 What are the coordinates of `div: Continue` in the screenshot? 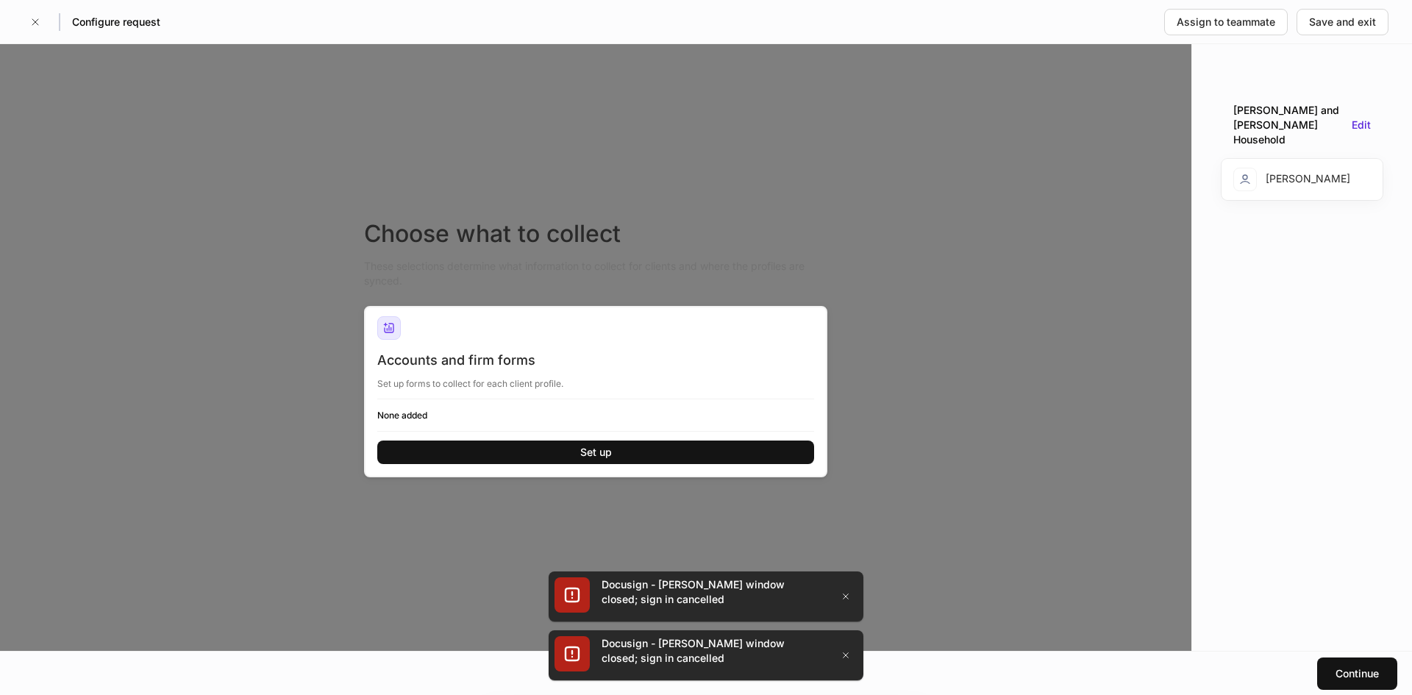 It's located at (1357, 674).